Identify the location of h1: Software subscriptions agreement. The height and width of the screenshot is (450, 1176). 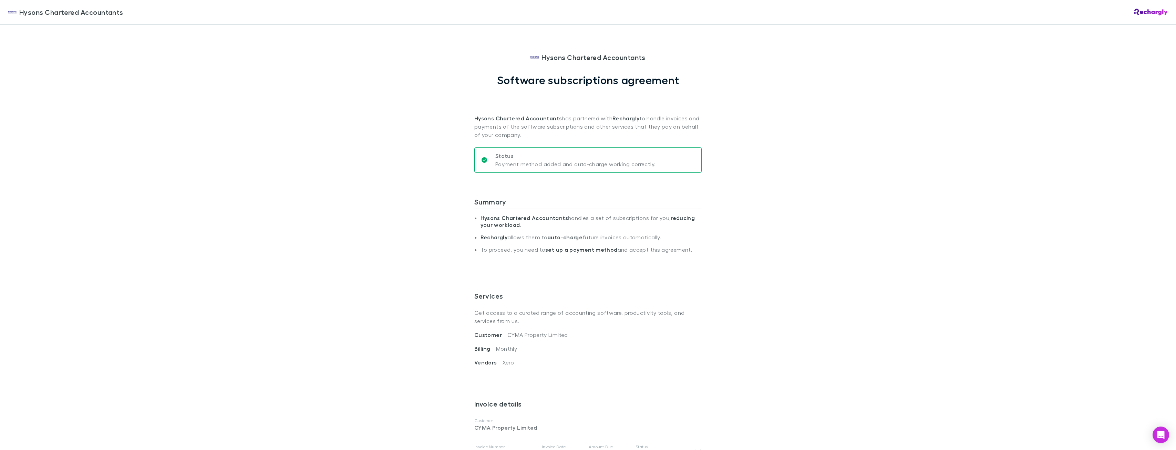
(588, 80).